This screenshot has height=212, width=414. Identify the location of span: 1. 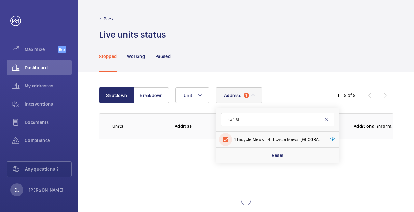
(247, 95).